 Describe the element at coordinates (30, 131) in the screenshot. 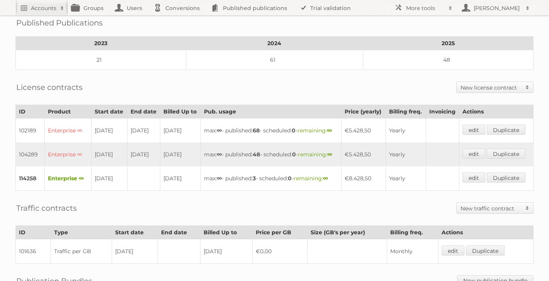

I see `td: 102189` at that location.